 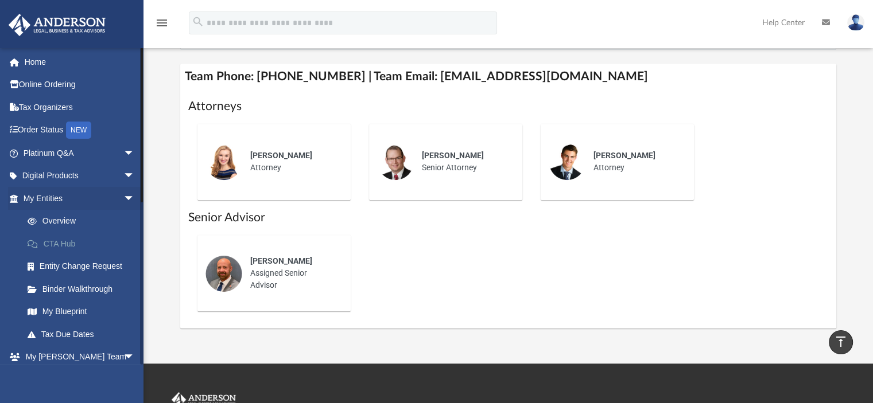 I want to click on a: Order StatusNEW, so click(x=80, y=130).